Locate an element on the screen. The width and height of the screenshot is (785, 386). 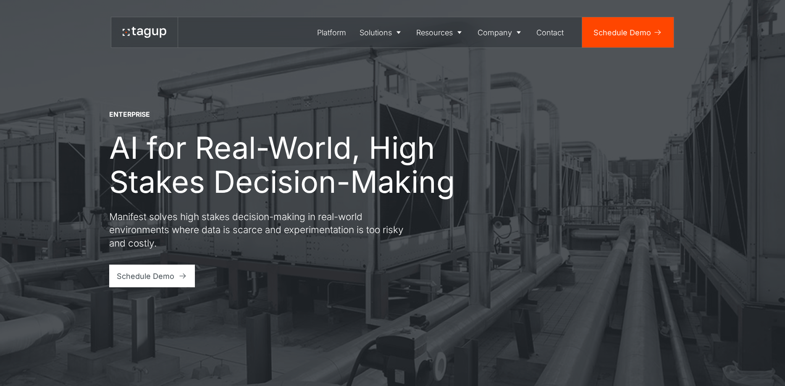
div: ENTERPRISE is located at coordinates (129, 115).